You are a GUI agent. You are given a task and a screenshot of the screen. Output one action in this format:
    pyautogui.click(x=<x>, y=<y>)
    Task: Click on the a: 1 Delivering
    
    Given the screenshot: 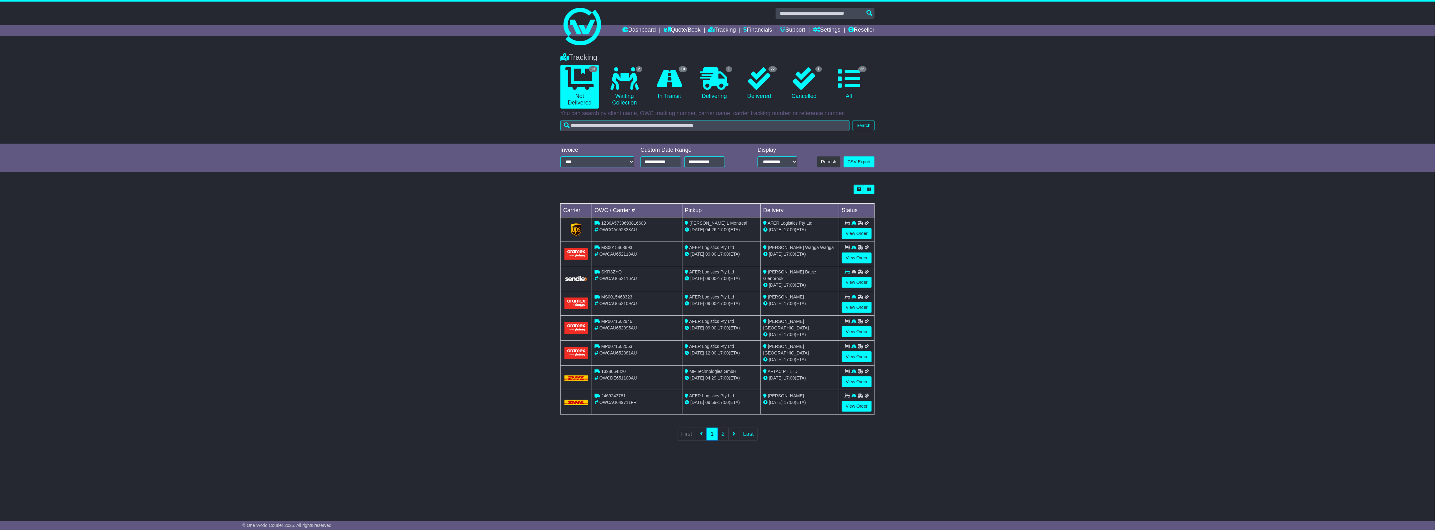 What is the action you would take?
    pyautogui.click(x=714, y=84)
    